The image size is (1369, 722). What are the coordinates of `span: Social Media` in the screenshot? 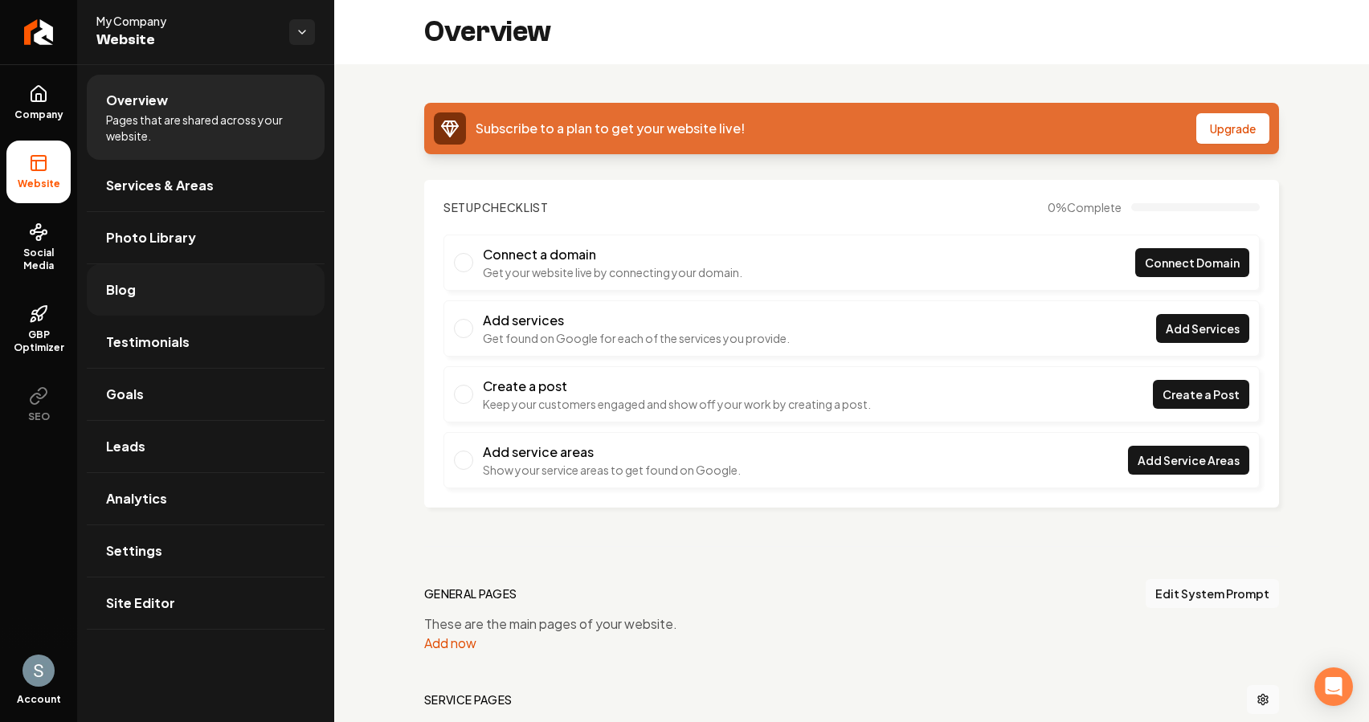 It's located at (39, 259).